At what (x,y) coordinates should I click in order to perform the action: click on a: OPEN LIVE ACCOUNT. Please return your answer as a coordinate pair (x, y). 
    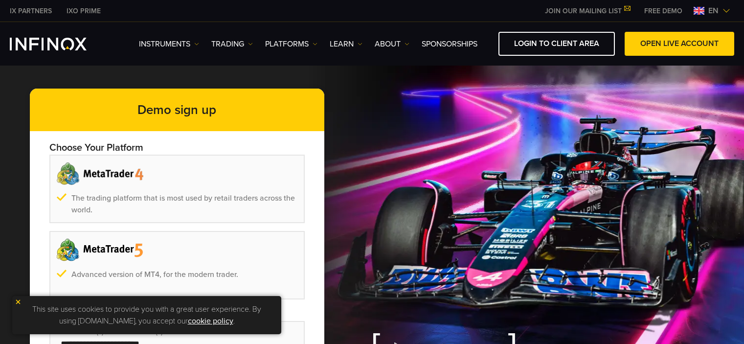
    Looking at the image, I should click on (679, 44).